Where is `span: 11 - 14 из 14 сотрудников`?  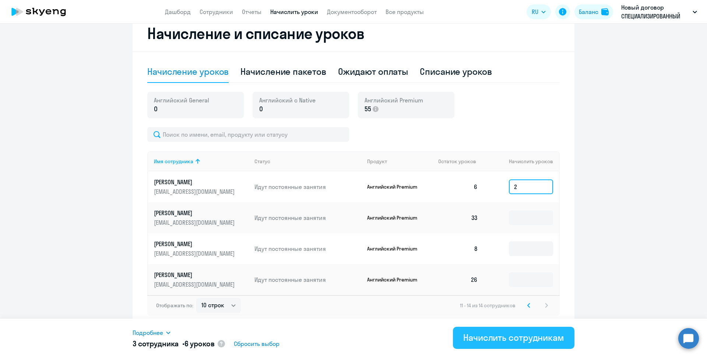 span: 11 - 14 из 14 сотрудников is located at coordinates (488, 305).